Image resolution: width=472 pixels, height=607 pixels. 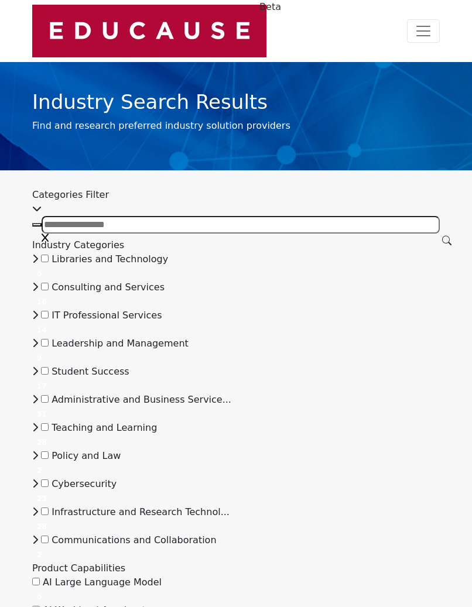 I want to click on input: Select Consulting and Services checkbox, so click(x=44, y=286).